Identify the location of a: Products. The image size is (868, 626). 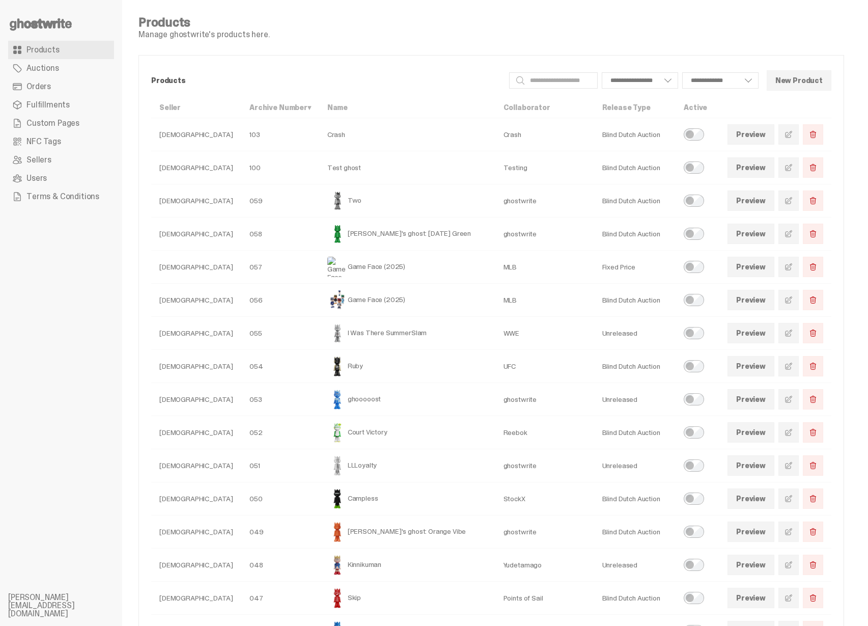
(61, 50).